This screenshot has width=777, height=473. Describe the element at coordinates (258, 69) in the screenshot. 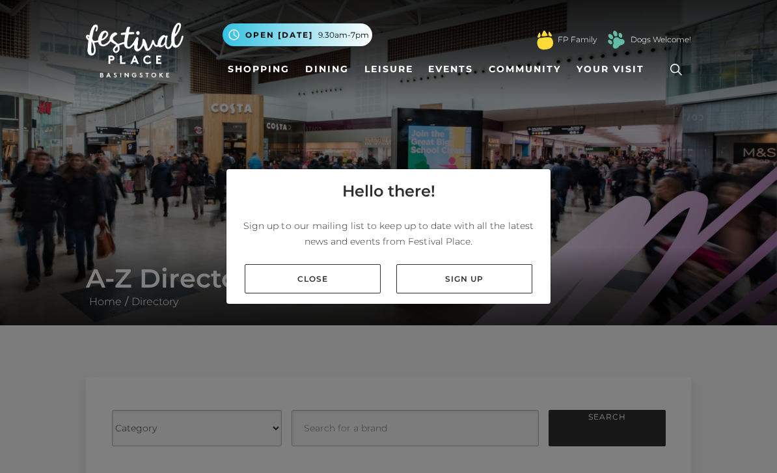

I see `a: Shopping` at that location.